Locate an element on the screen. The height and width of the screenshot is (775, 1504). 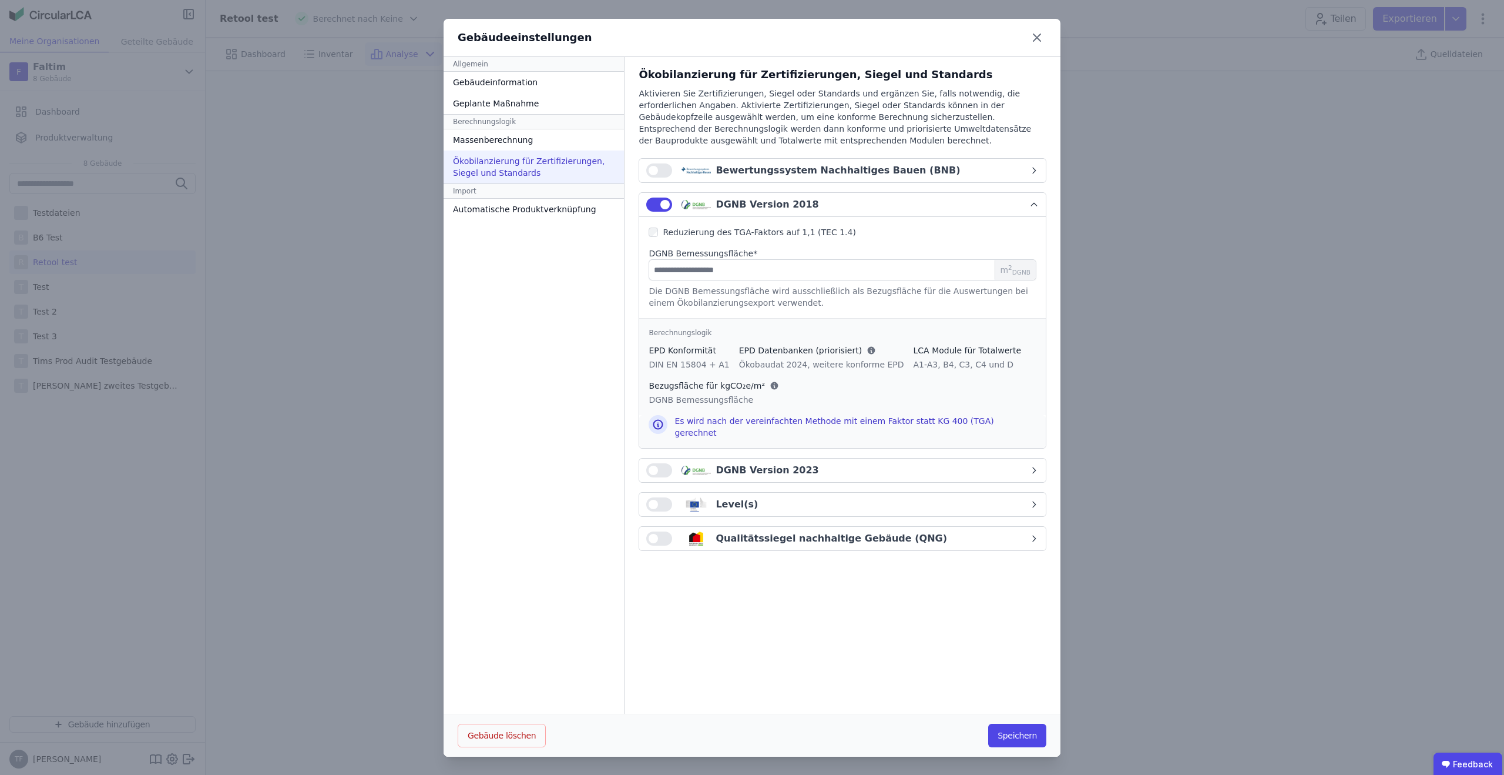
sup: 2 is located at coordinates (1010, 267).